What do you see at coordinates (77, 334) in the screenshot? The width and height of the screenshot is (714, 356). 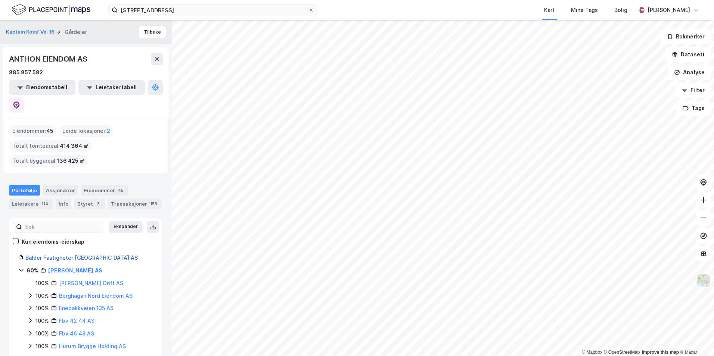 I see `a: Fbv 46 48 AS` at bounding box center [77, 334].